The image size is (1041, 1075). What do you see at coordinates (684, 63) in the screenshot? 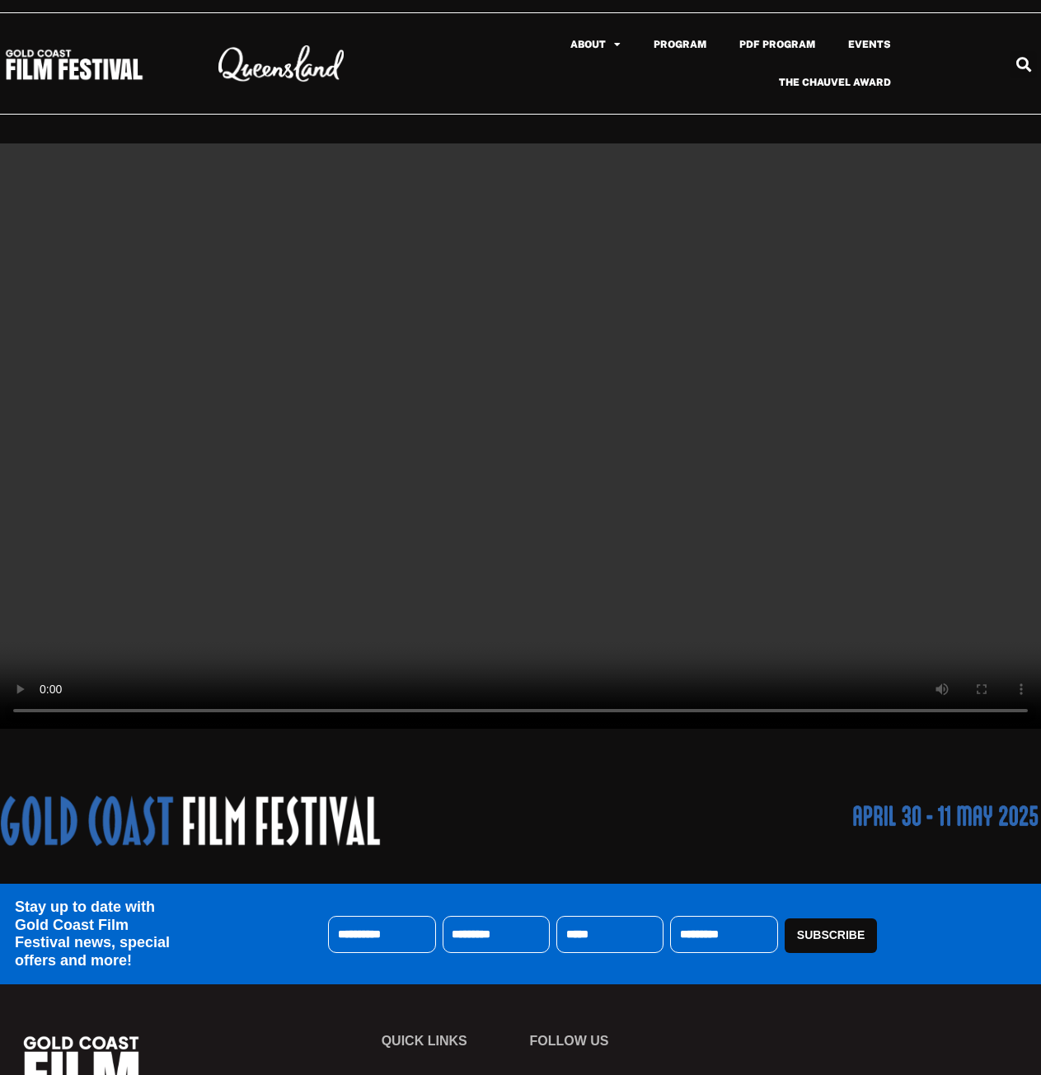
I see `nav: Menu` at bounding box center [684, 63].